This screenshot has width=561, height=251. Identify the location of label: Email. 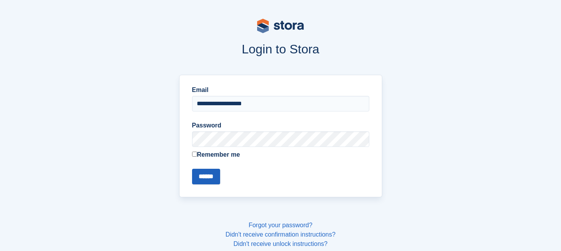
(280, 90).